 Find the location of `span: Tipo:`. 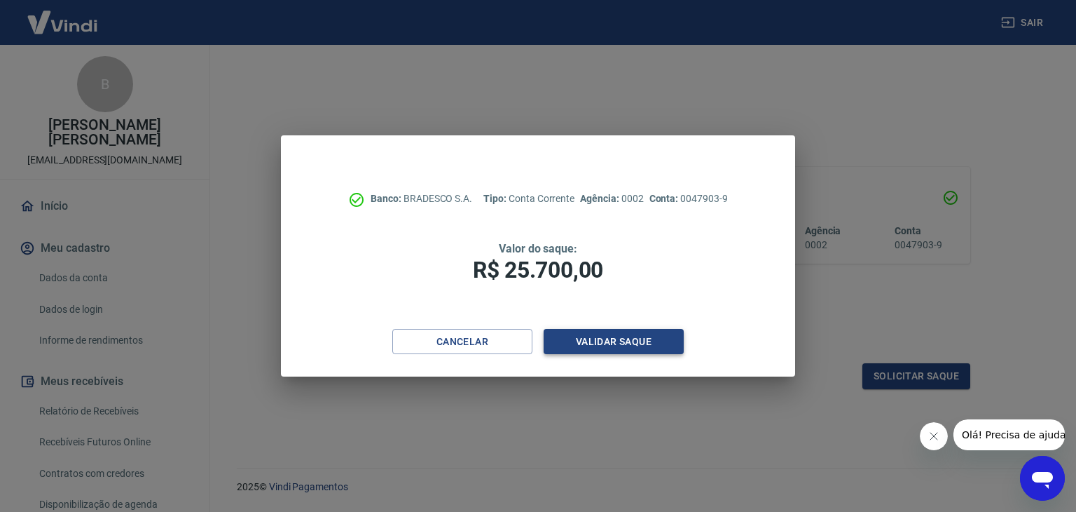

span: Tipo: is located at coordinates (496, 198).